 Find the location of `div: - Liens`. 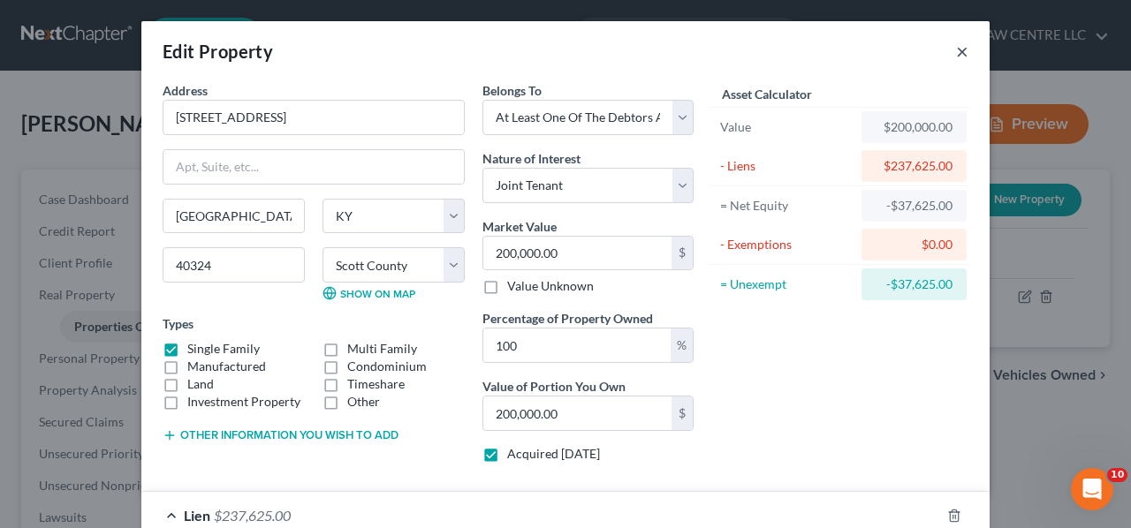

div: - Liens is located at coordinates (786, 166).